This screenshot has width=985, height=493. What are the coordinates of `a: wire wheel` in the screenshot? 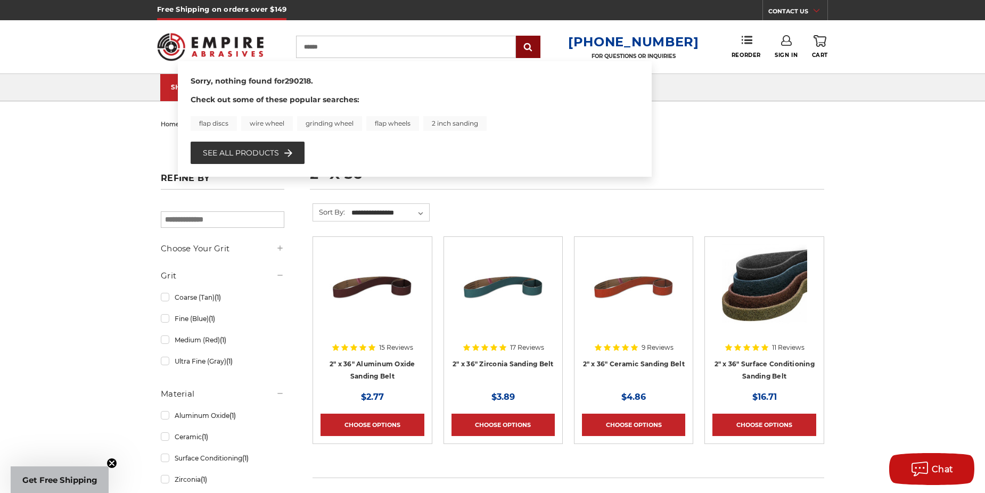 It's located at (267, 123).